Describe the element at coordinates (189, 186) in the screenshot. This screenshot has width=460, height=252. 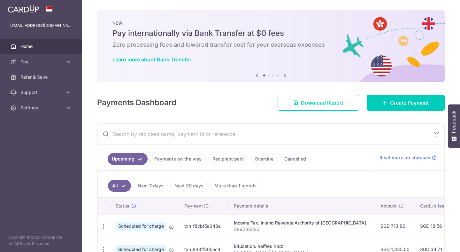
I see `a: Next 30 days` at that location.